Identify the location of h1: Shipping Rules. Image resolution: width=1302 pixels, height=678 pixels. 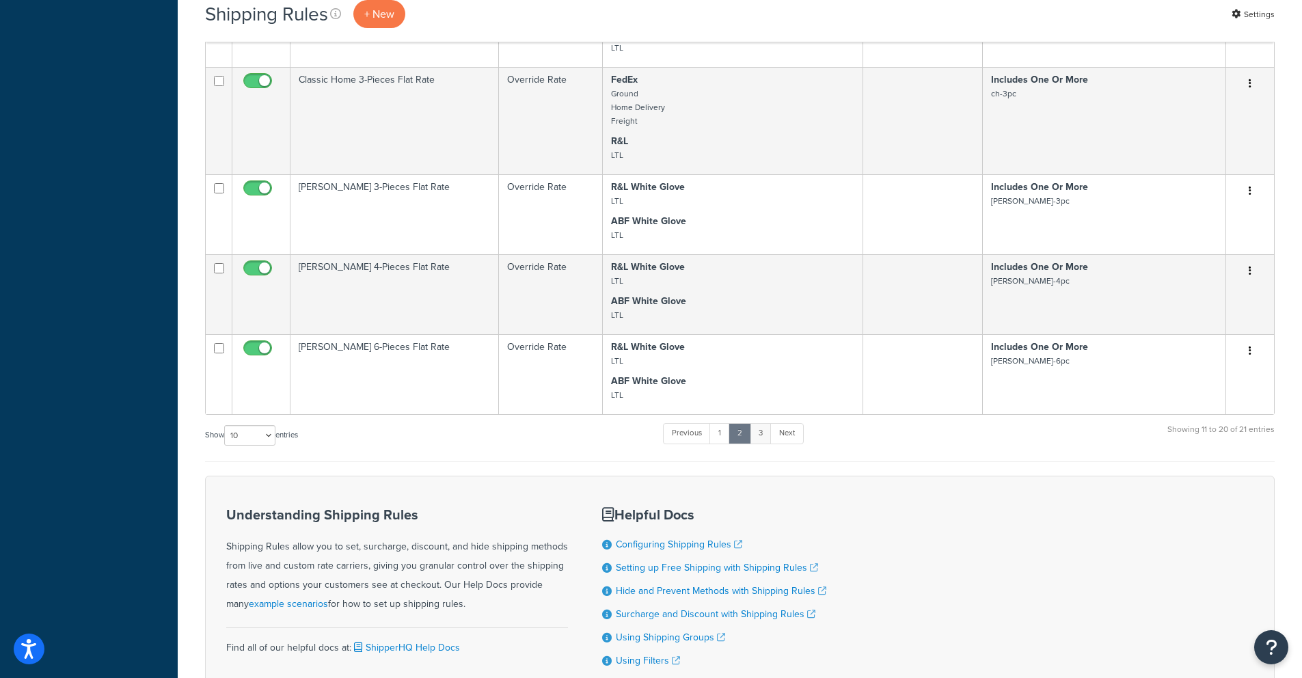
(267, 14).